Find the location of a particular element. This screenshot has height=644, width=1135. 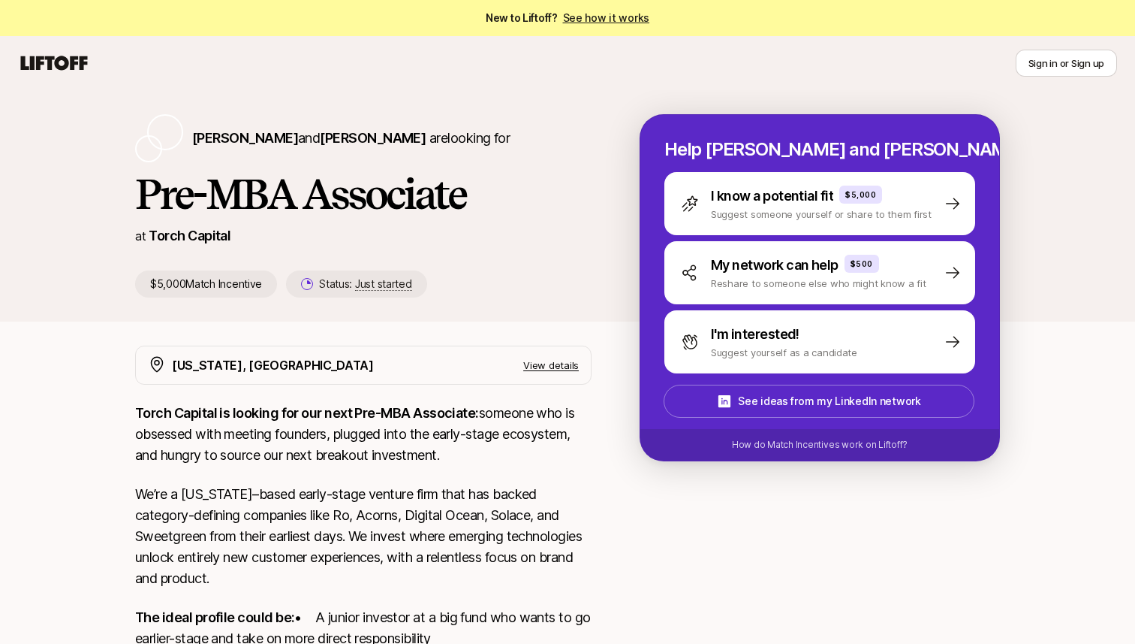

p: I'm interested! is located at coordinates (755, 334).